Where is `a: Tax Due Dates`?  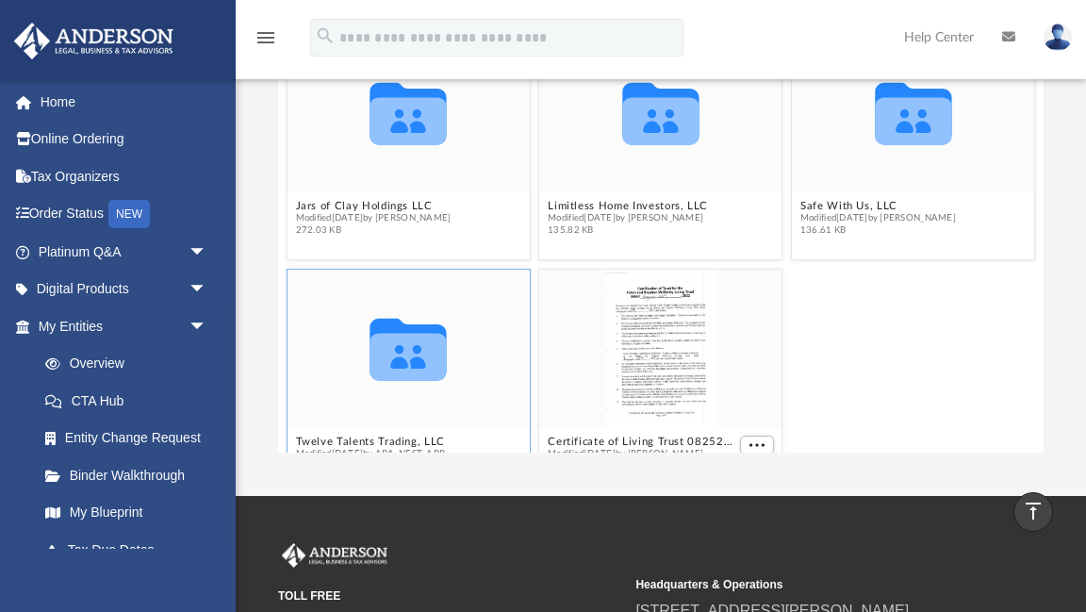 a: Tax Due Dates is located at coordinates (131, 550).